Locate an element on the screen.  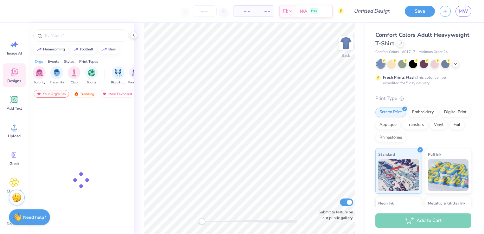
span: Free is located at coordinates (314, 11).